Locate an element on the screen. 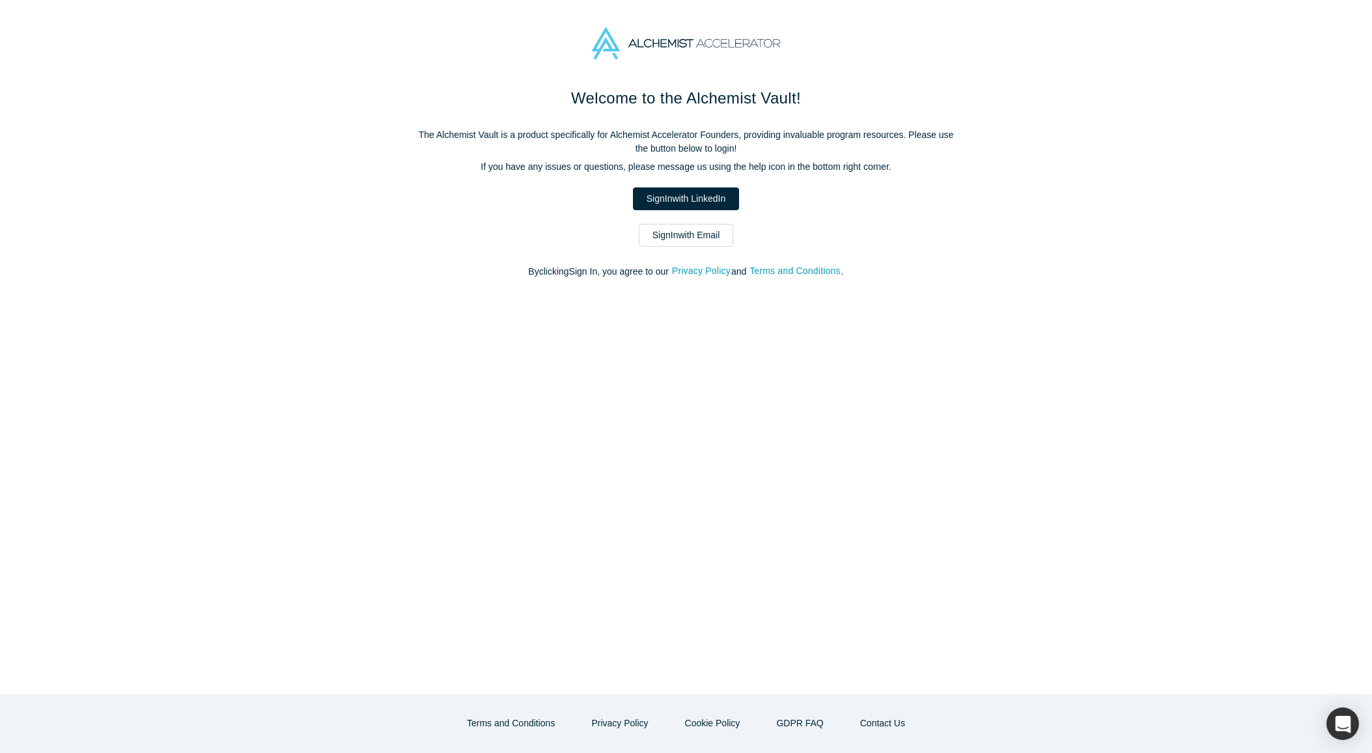  a: SignInwith LinkedIn is located at coordinates (686, 199).